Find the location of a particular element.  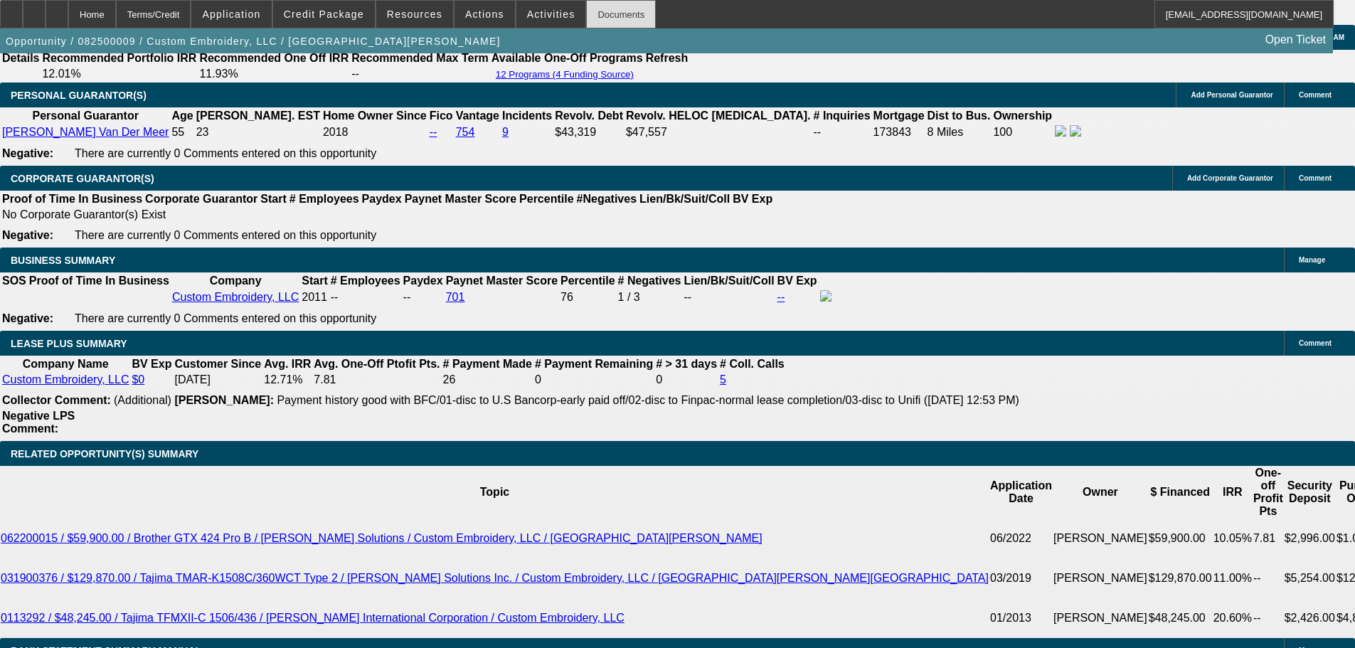

span: Credit Package is located at coordinates (324, 14).